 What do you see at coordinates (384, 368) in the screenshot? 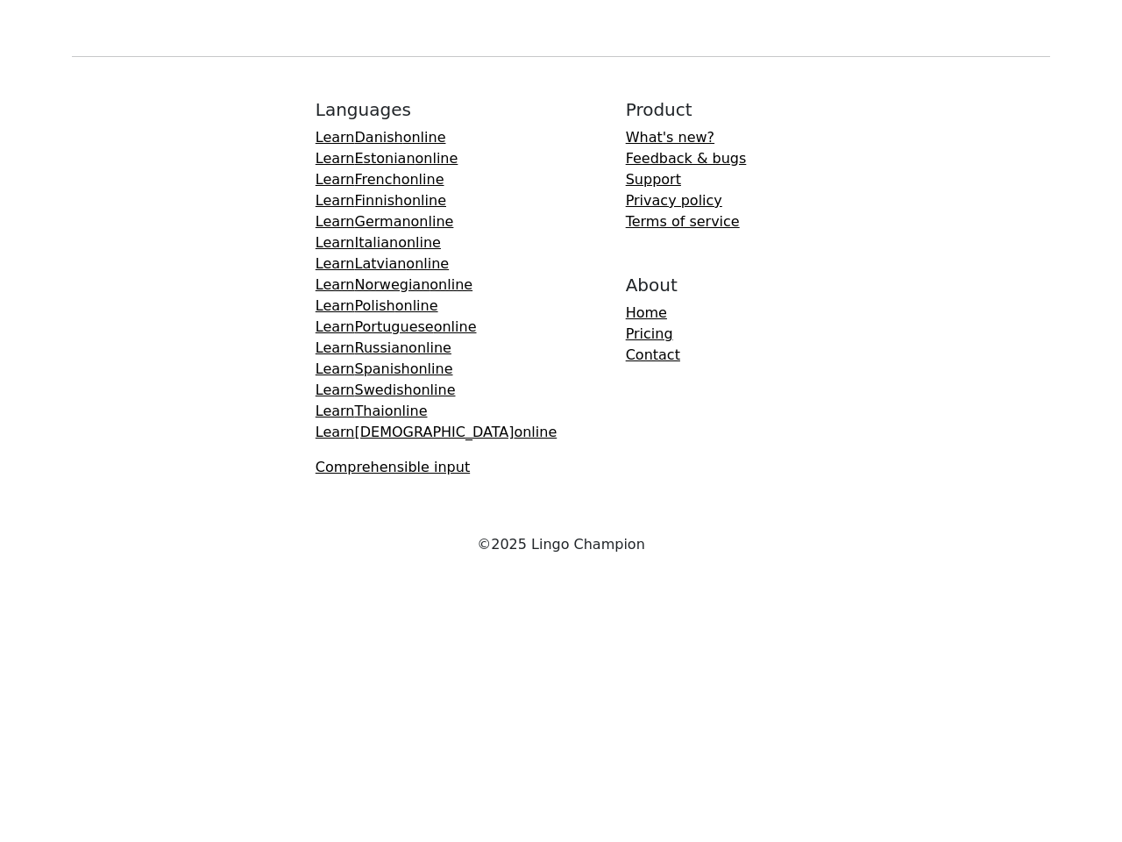
I see `a: LearnSpanishonline` at bounding box center [384, 368].